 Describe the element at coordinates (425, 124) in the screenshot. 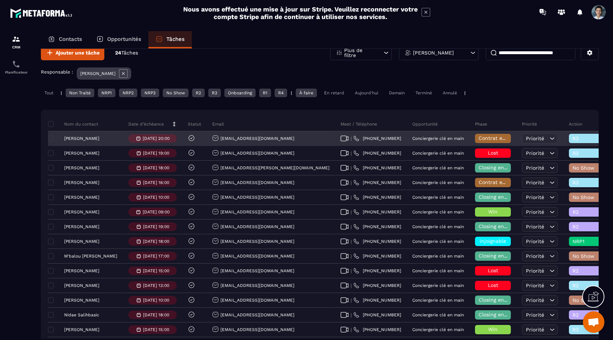

I see `p: Opportunité` at that location.